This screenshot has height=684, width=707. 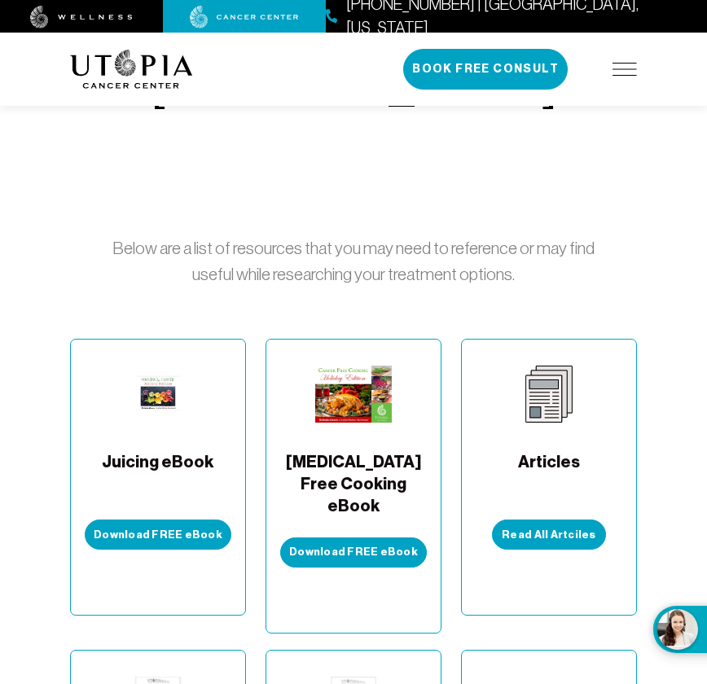 What do you see at coordinates (549, 394) in the screenshot?
I see `img: Articles` at bounding box center [549, 394].